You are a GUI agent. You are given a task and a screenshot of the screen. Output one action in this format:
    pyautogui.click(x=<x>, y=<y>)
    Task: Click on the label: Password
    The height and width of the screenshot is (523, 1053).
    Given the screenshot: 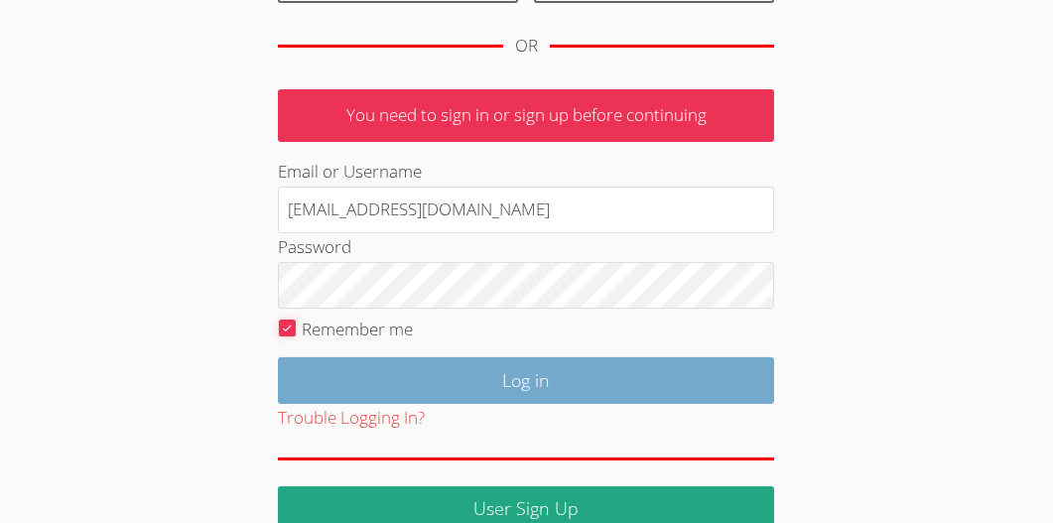 What is the action you would take?
    pyautogui.click(x=315, y=246)
    